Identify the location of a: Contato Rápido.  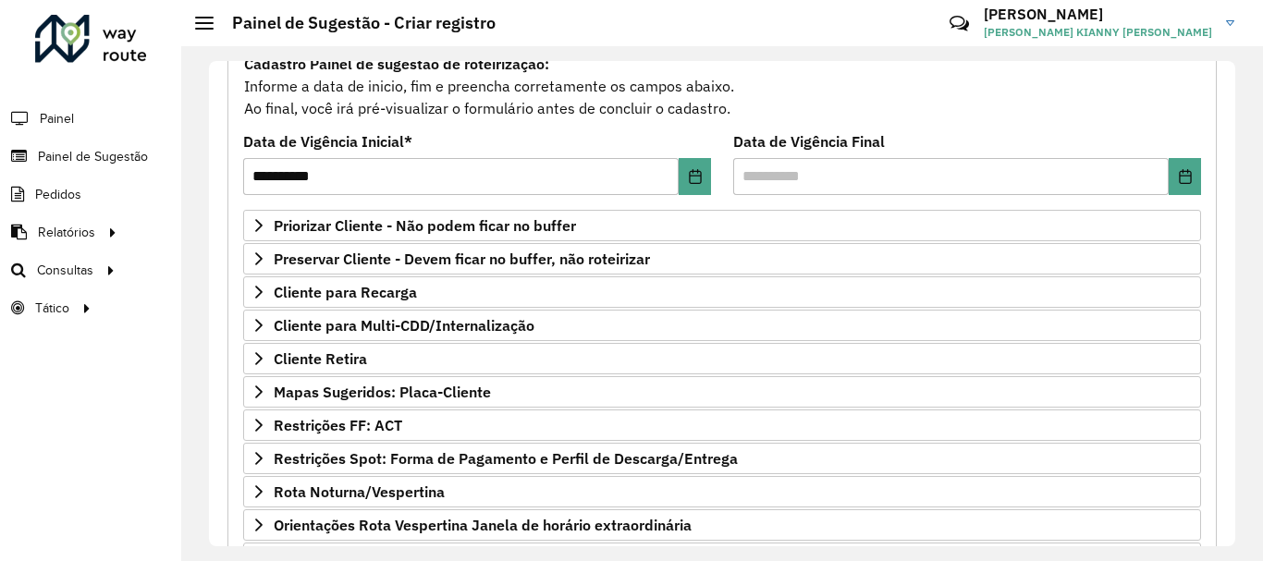
(958, 23).